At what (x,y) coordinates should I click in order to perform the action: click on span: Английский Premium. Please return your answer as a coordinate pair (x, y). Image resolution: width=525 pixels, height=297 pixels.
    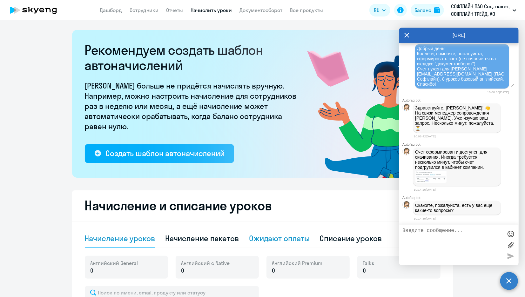
    Looking at the image, I should click on (297, 263).